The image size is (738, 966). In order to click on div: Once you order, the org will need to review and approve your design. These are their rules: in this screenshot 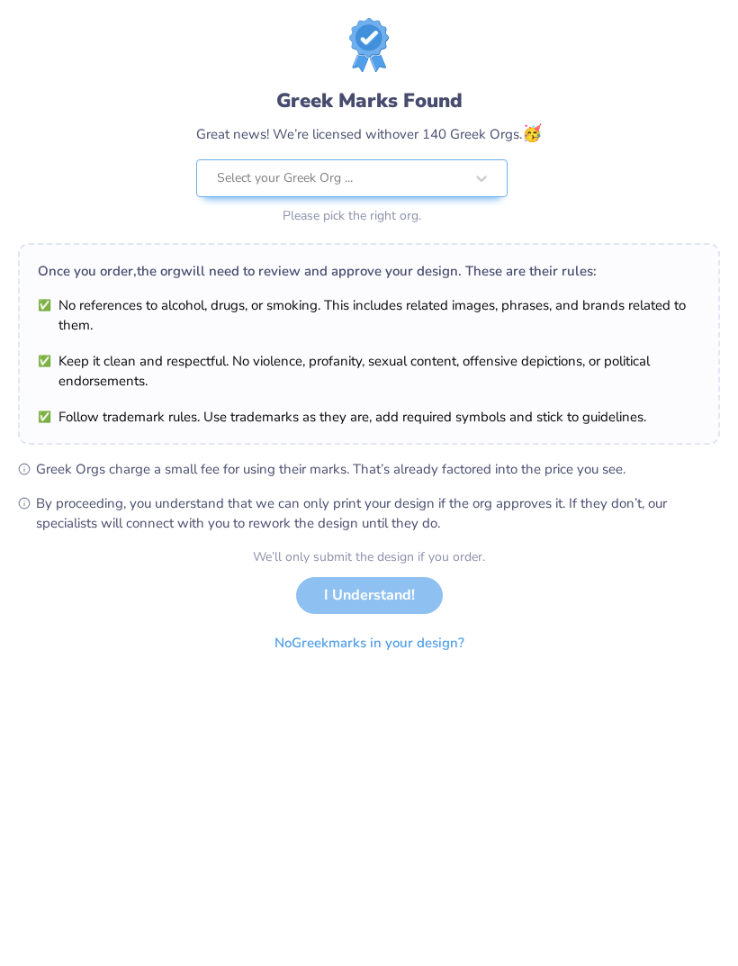, I will do `click(369, 271)`.